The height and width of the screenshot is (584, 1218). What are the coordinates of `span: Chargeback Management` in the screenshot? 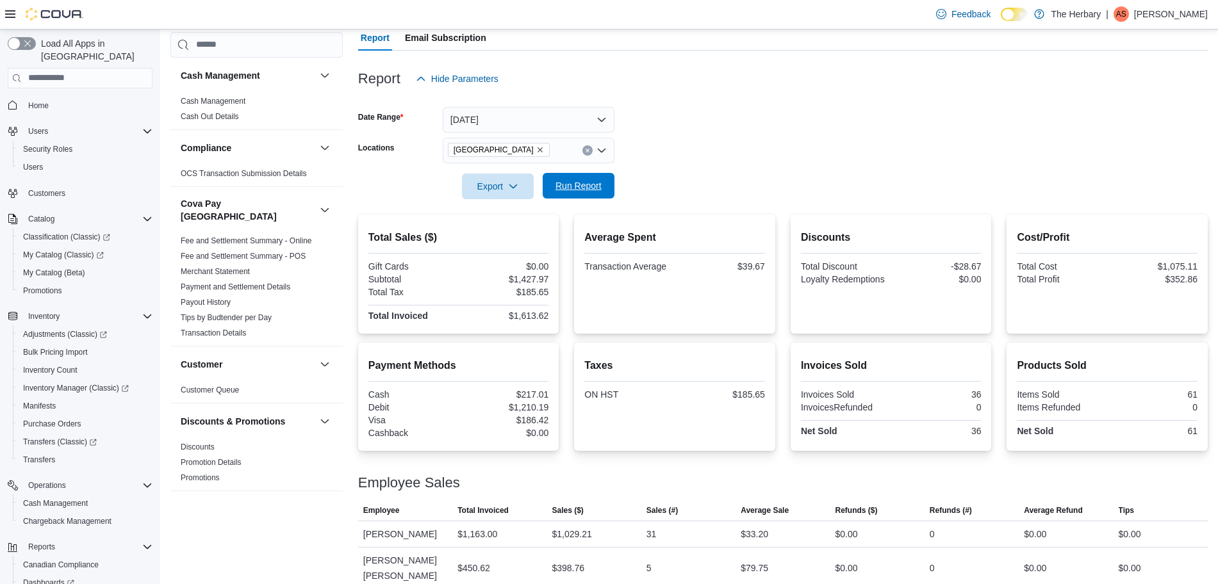 It's located at (85, 522).